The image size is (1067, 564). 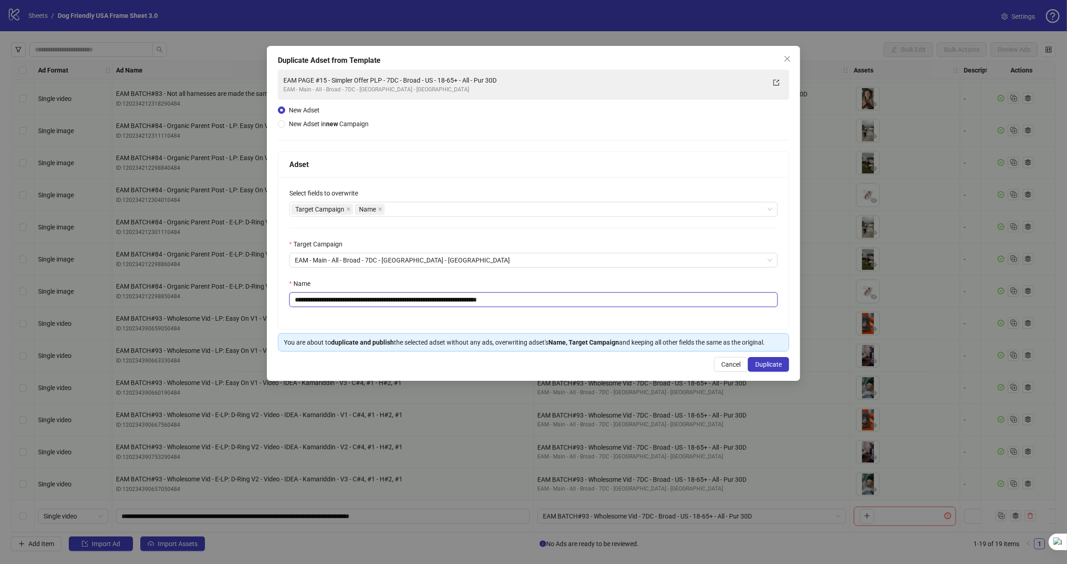 I want to click on span: Cancel, so click(x=731, y=364).